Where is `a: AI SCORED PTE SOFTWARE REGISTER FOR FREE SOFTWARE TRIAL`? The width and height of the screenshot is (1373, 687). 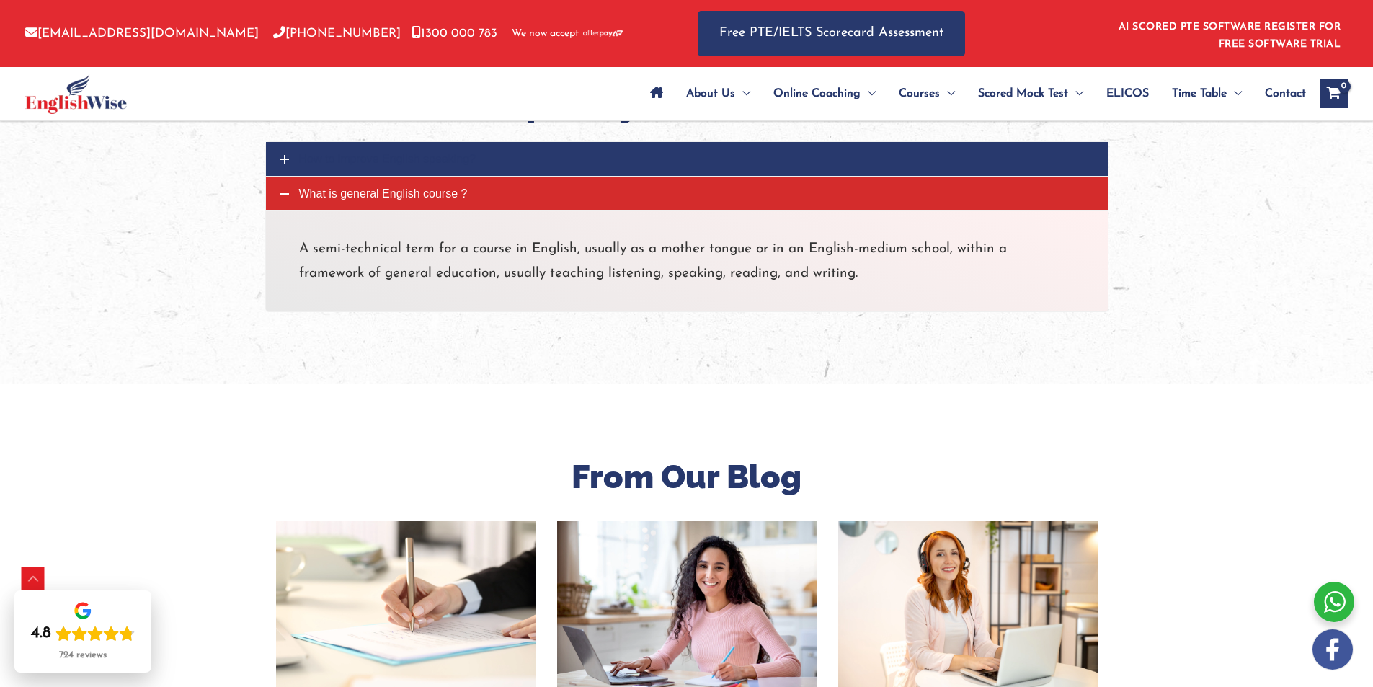
a: AI SCORED PTE SOFTWARE REGISTER FOR FREE SOFTWARE TRIAL is located at coordinates (1229, 35).